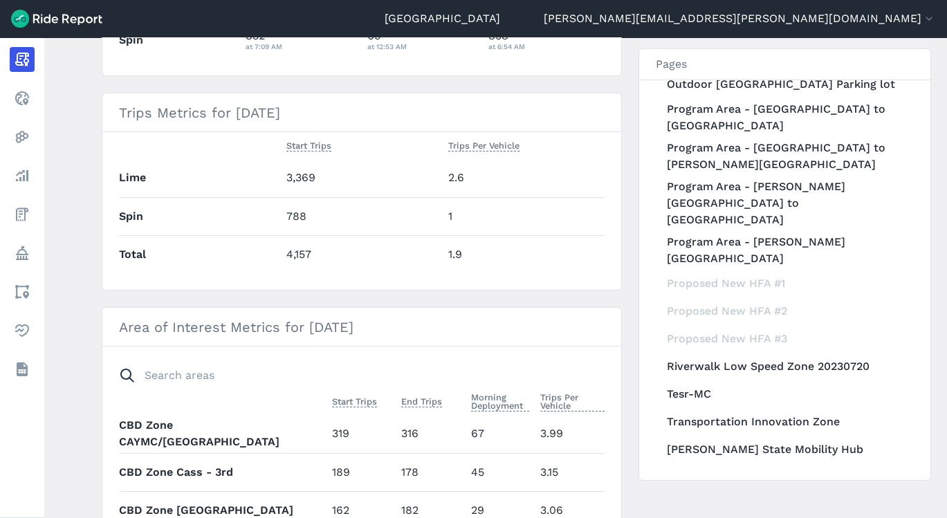 Image resolution: width=947 pixels, height=518 pixels. What do you see at coordinates (362, 216) in the screenshot?
I see `td: 788` at bounding box center [362, 216].